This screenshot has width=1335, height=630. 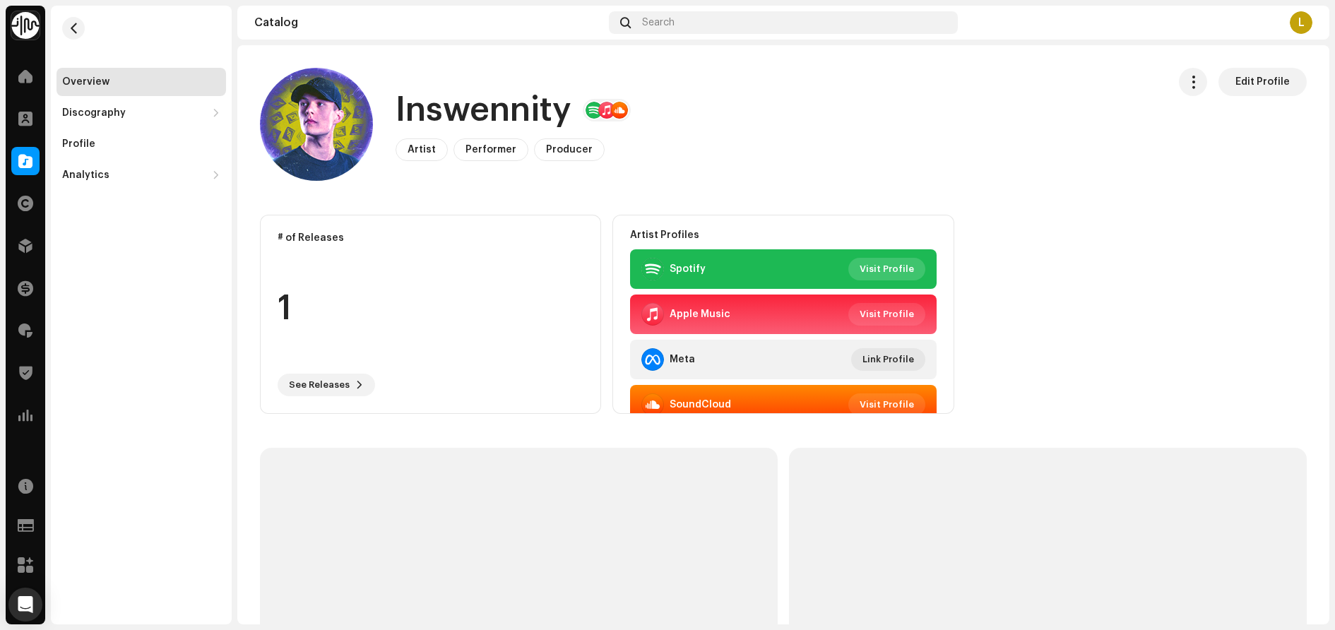 I want to click on div: Catalog, so click(x=429, y=23).